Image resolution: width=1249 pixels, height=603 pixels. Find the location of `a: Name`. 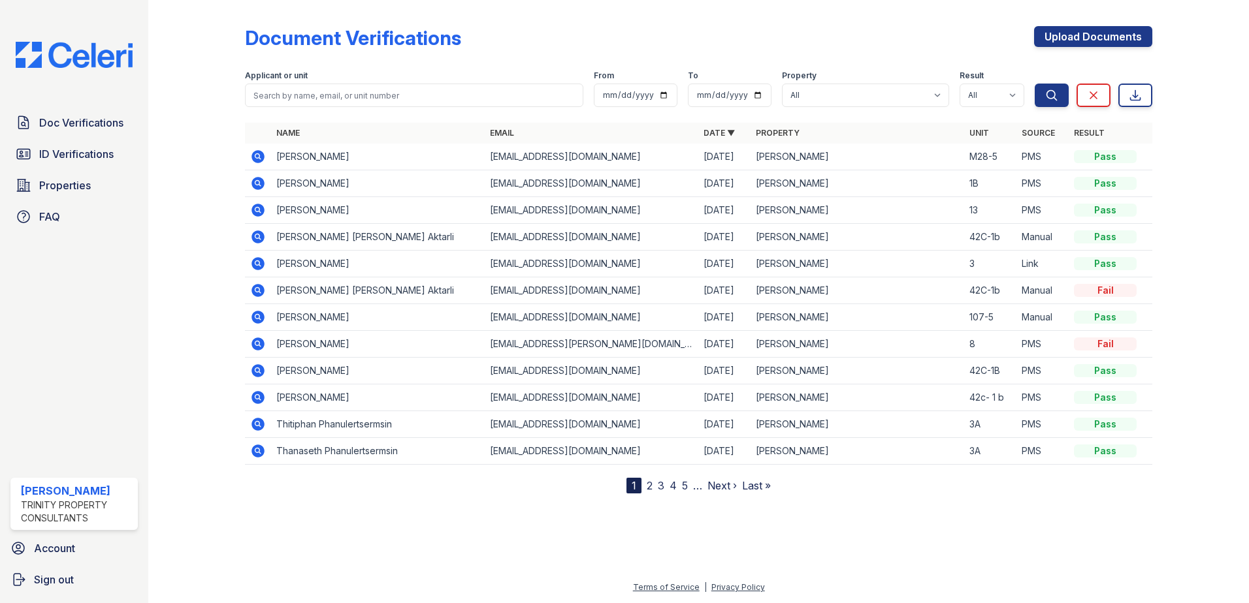

a: Name is located at coordinates (288, 133).